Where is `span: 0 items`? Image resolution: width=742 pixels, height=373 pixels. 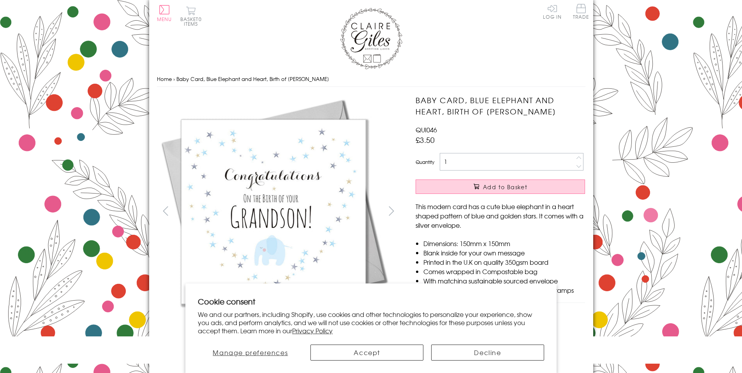
span: 0 items is located at coordinates (193, 21).